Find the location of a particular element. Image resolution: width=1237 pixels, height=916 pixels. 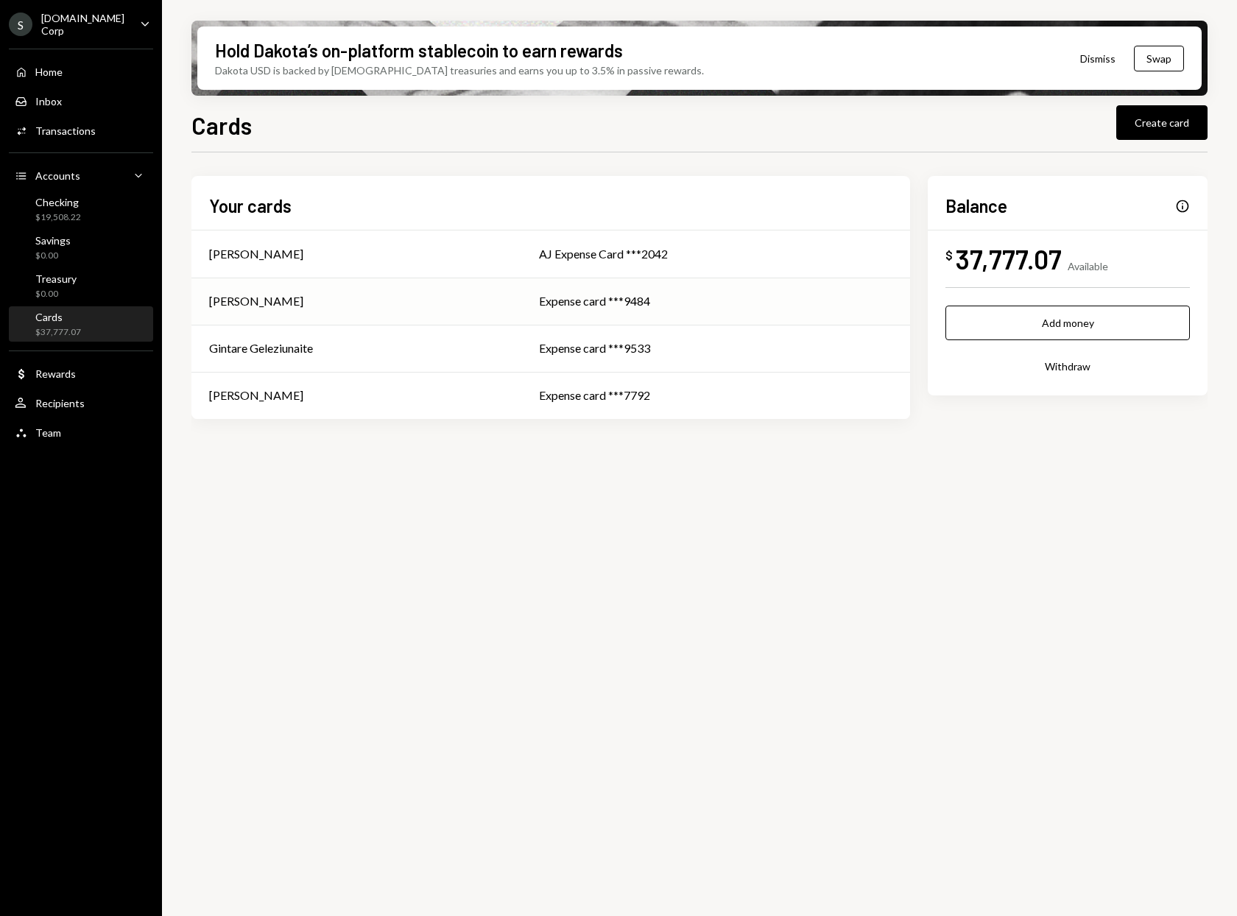

div: Recipients is located at coordinates (60, 403).